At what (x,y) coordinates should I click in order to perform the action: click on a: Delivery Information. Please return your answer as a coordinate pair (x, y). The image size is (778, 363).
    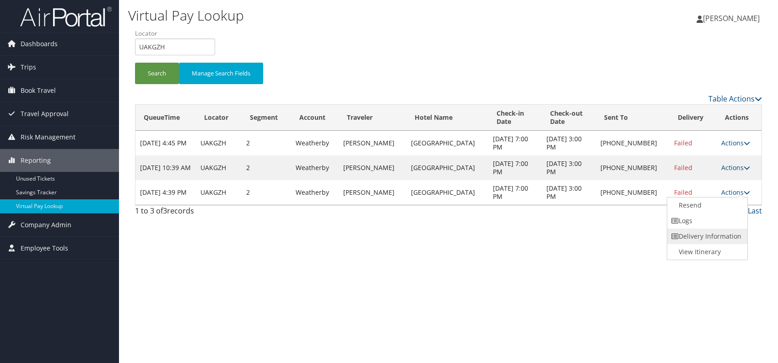
    Looking at the image, I should click on (706, 236).